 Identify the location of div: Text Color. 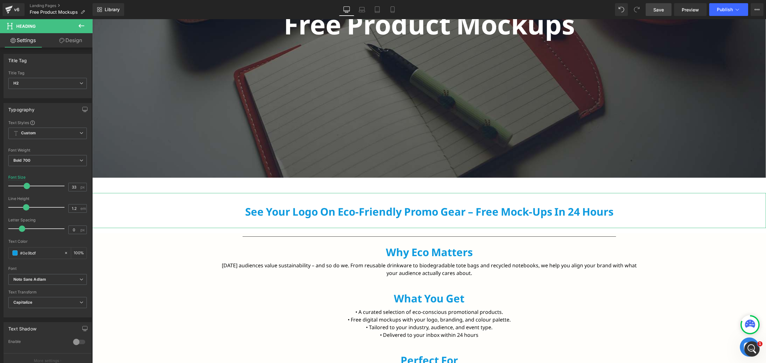
(48, 242).